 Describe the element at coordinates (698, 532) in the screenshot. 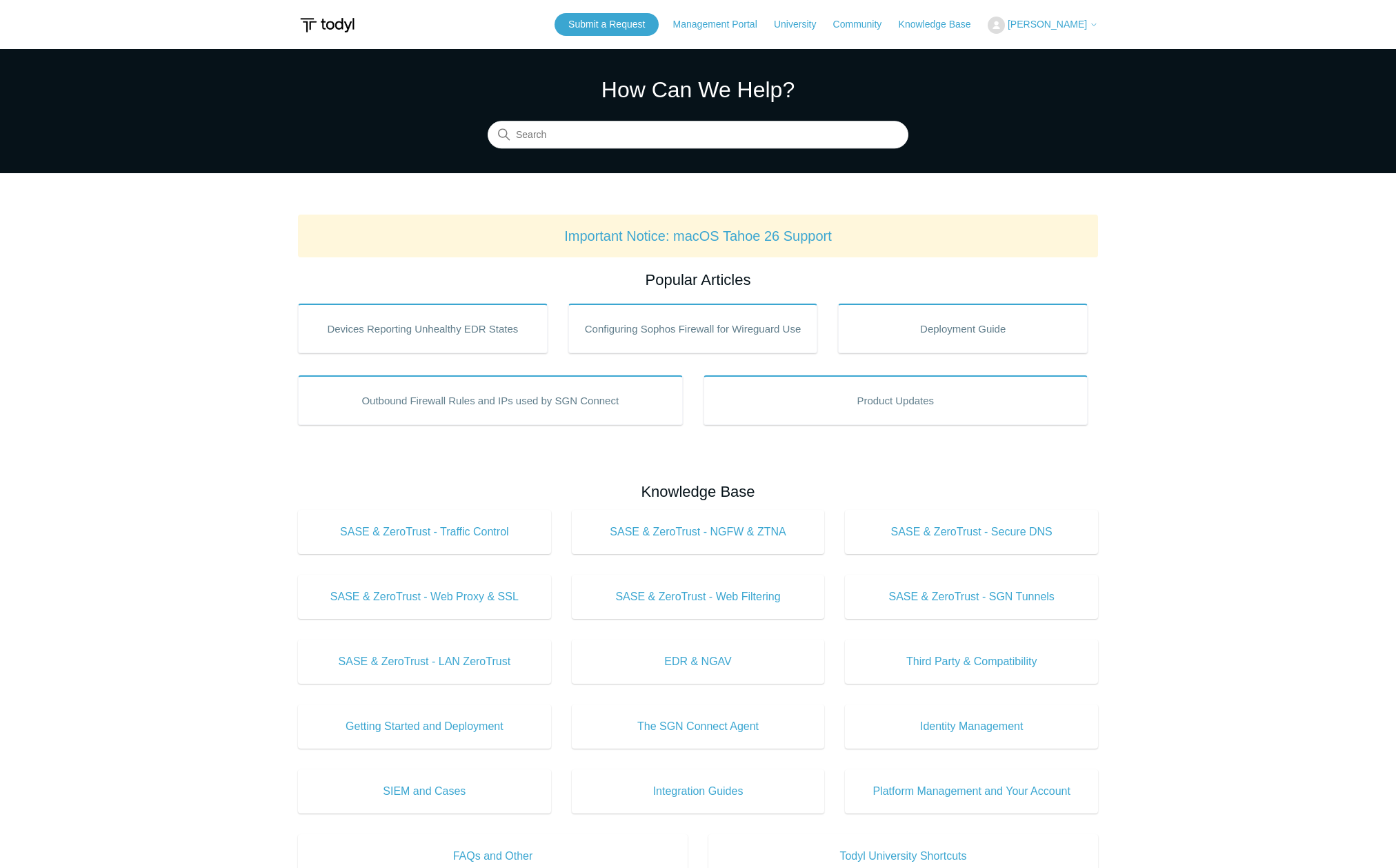

I see `span: SASE & ZeroTrust - NGFW & ZTNA` at that location.